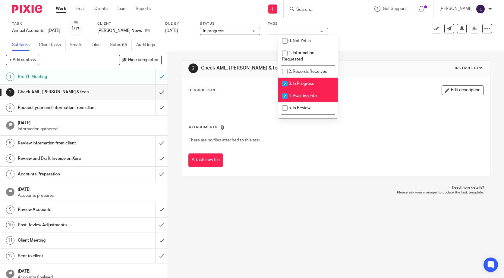 This screenshot has height=278, width=504. What do you see at coordinates (10, 210) in the screenshot?
I see `div: 9` at bounding box center [10, 210].